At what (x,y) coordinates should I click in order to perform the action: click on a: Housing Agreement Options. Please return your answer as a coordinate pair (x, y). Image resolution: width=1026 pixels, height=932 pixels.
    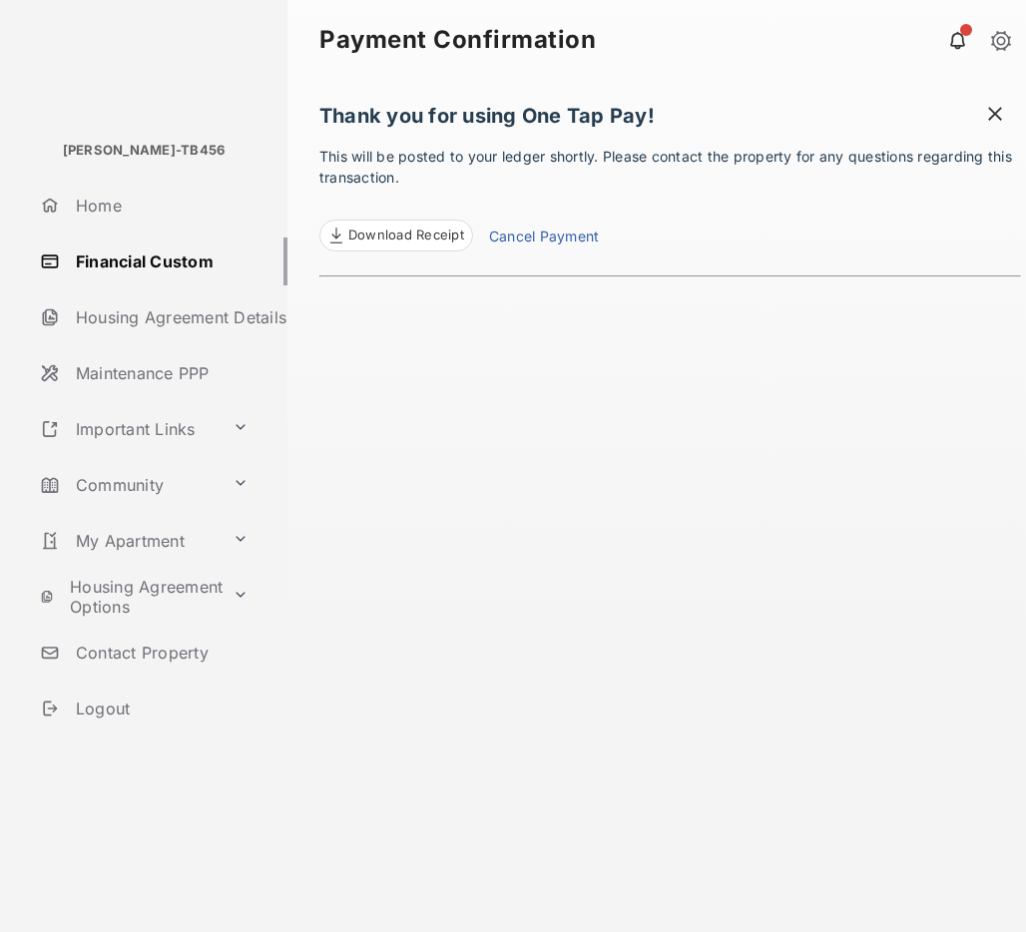
    Looking at the image, I should click on (128, 597).